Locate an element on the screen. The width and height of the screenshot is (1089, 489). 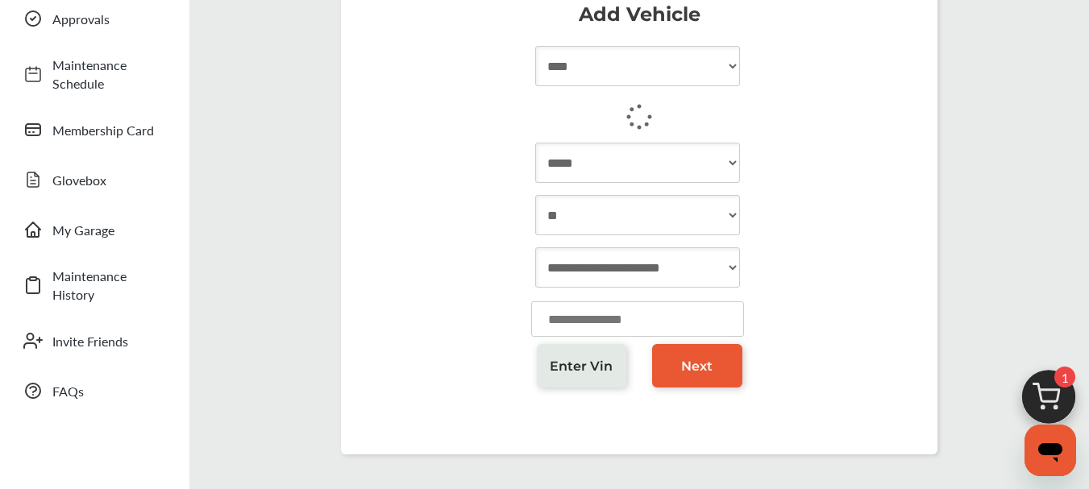
span: My Garage is located at coordinates (109, 230).